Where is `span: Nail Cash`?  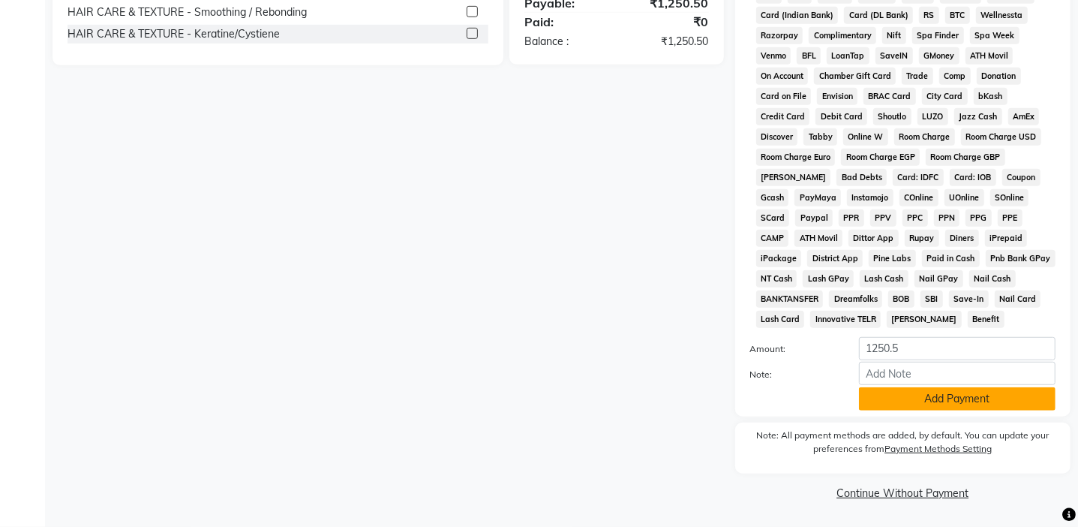
span: Nail Cash is located at coordinates (993, 278).